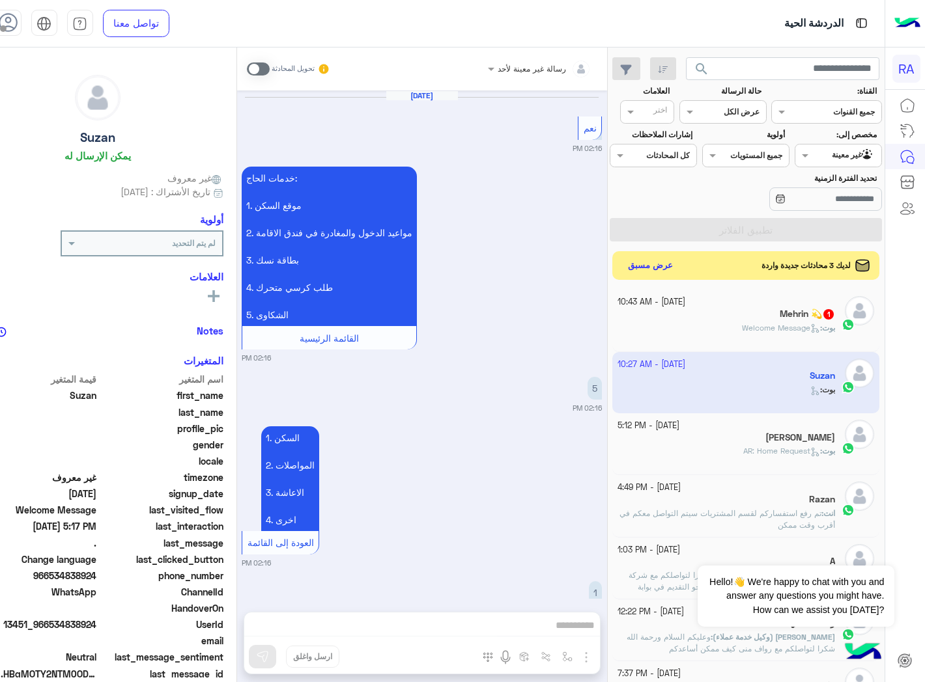 This screenshot has width=925, height=682. What do you see at coordinates (721, 91) in the screenshot?
I see `label: حالة الرسالة` at bounding box center [721, 91].